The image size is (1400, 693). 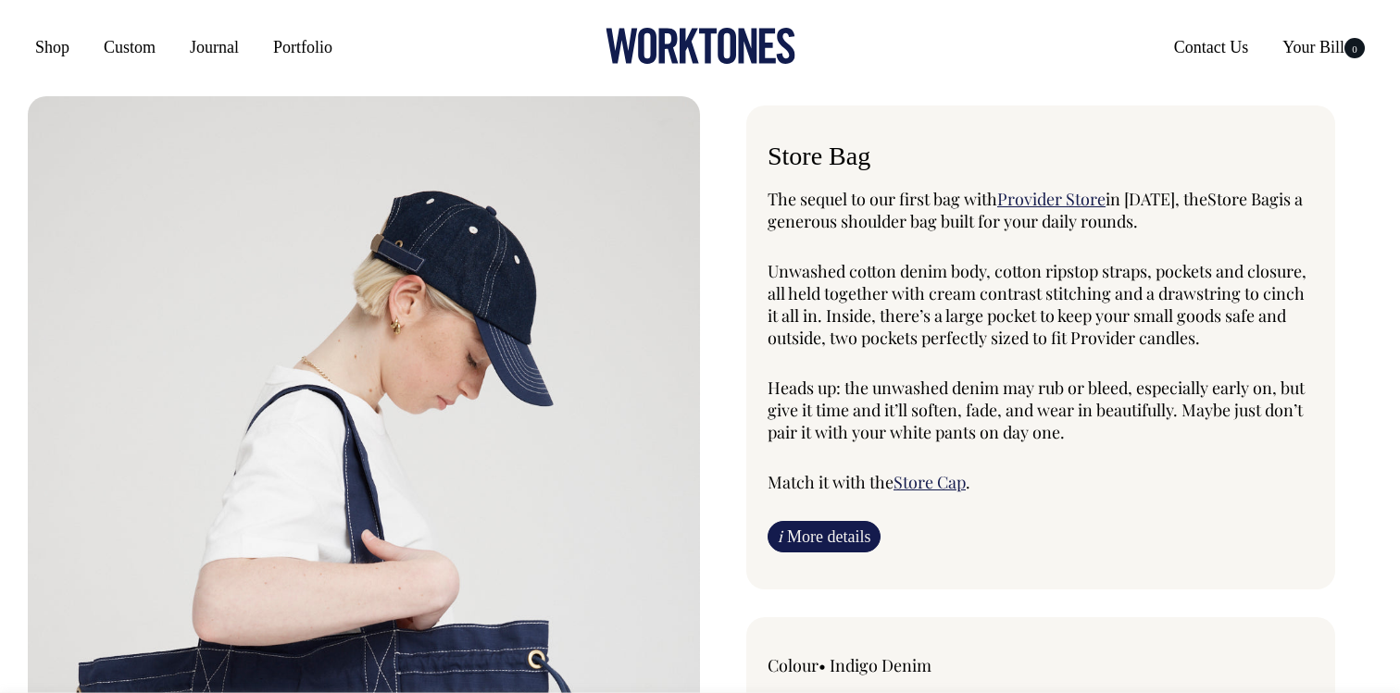 What do you see at coordinates (1036, 410) in the screenshot?
I see `span: Heads up: the unwashed denim may rub or bleed, especially early on, but give it time and it’ll so...` at bounding box center [1036, 410].